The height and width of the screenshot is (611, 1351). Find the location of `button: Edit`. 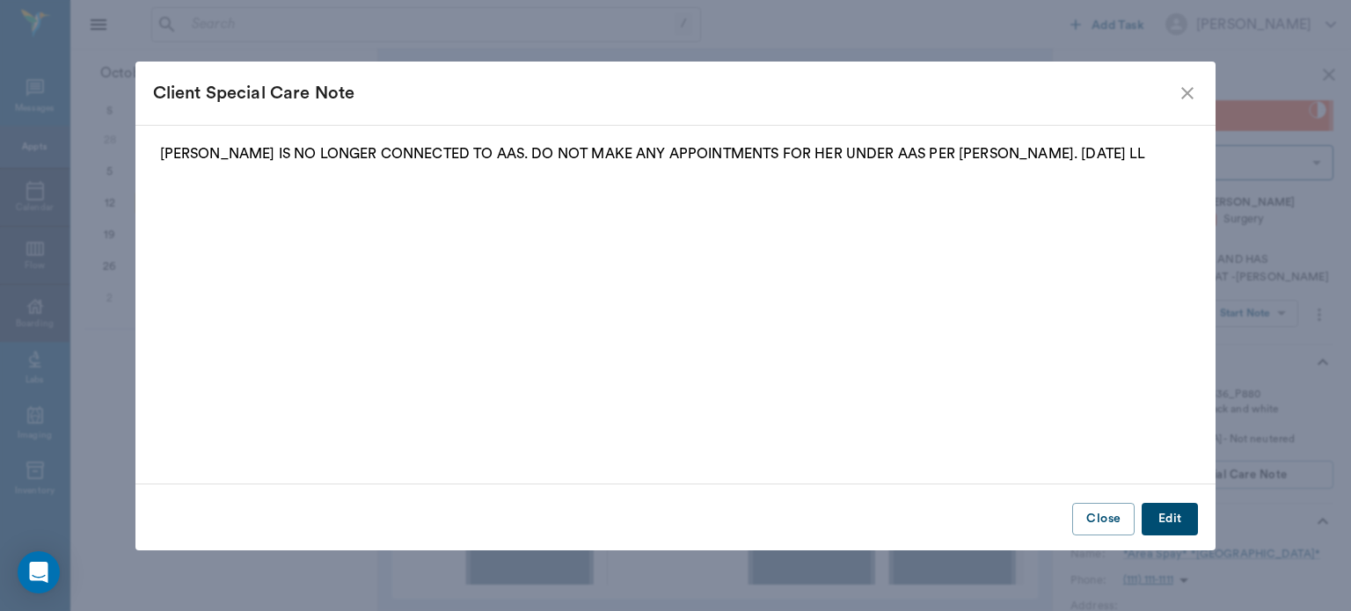

button: Edit is located at coordinates (1169, 519).